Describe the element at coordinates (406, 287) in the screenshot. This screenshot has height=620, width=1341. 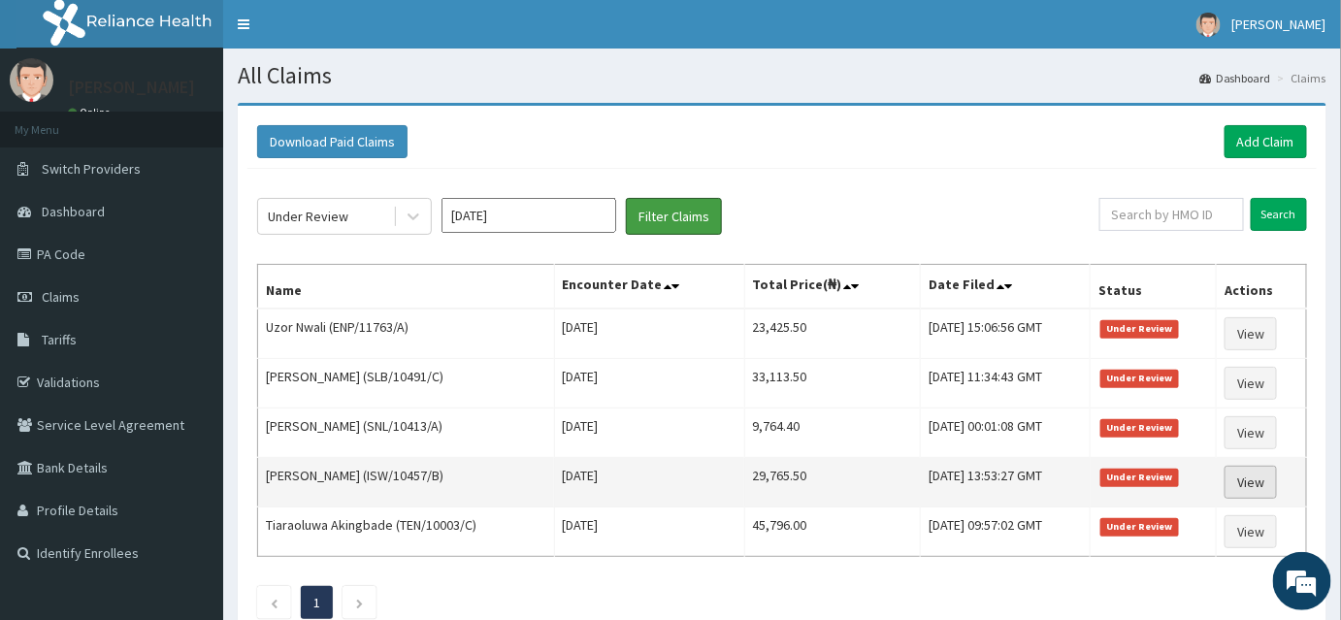
I see `th: Name` at that location.